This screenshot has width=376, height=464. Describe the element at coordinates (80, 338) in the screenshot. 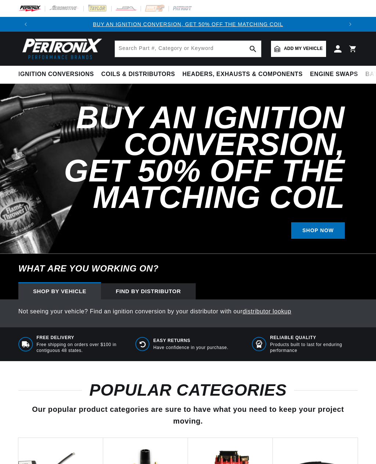

I see `span: Free Delivery` at that location.